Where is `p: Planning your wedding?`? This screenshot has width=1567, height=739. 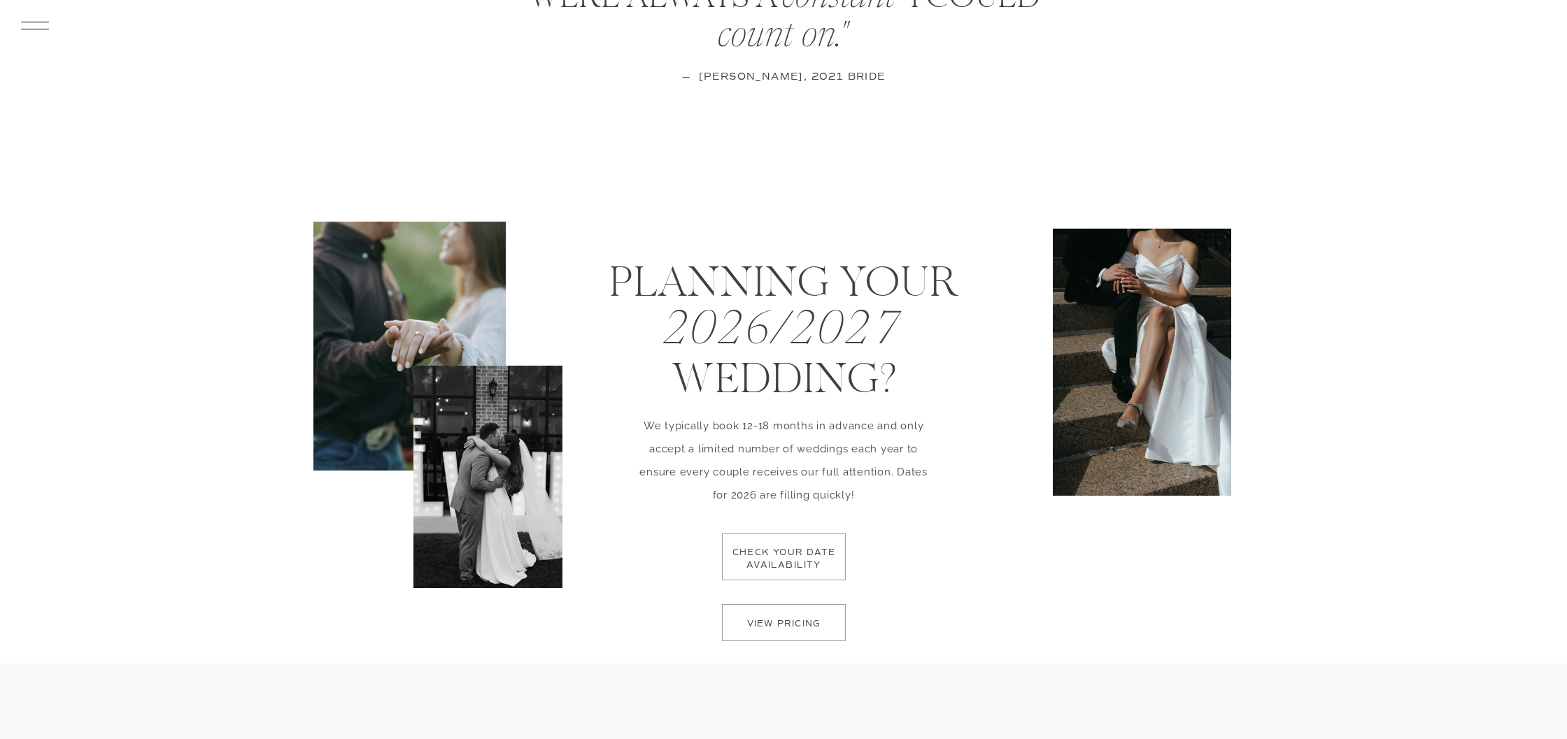
p: Planning your wedding? is located at coordinates (784, 340).